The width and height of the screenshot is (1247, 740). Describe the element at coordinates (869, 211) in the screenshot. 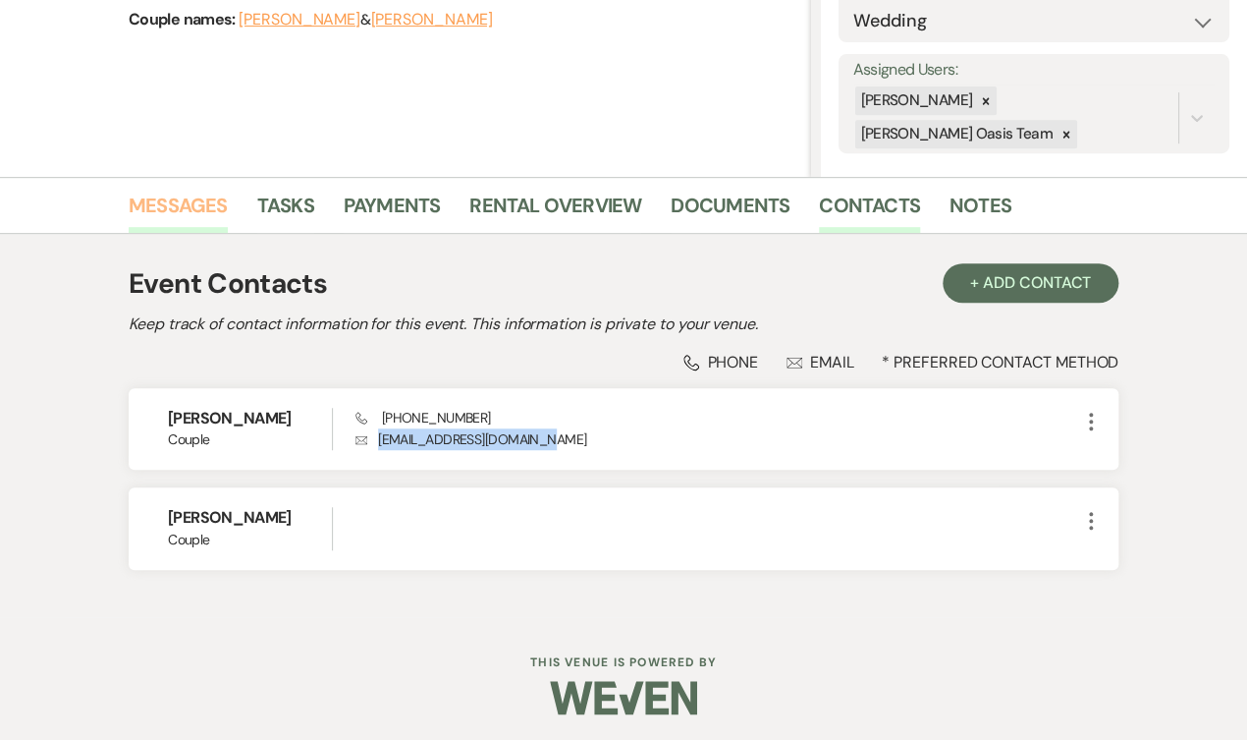

I see `a: Contacts` at that location.